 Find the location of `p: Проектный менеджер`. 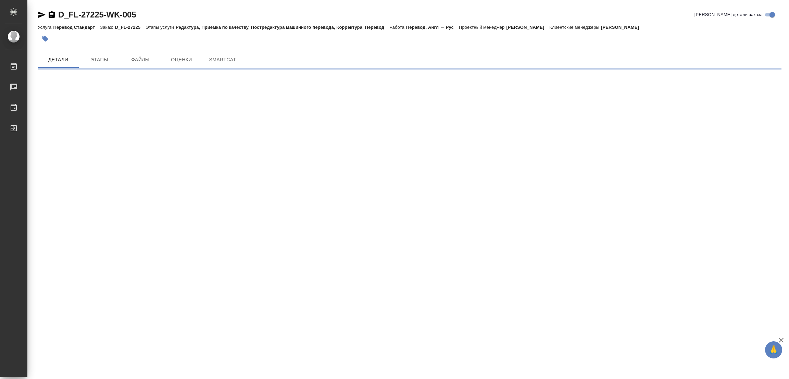

p: Проектный менеджер is located at coordinates (482, 27).